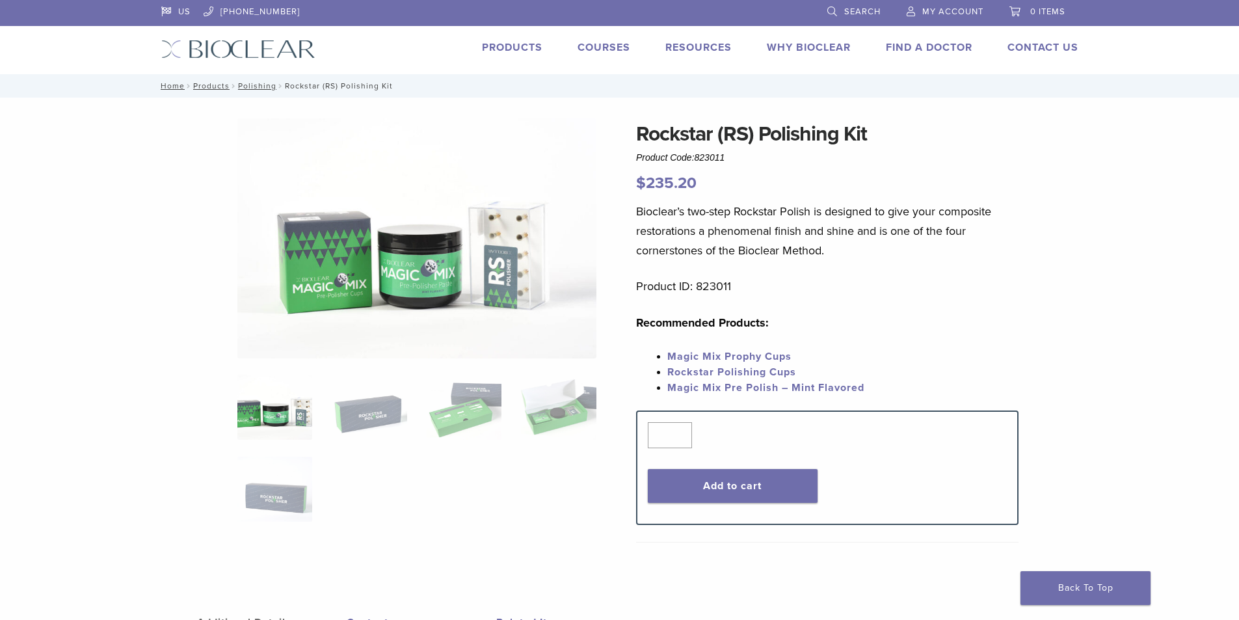 The height and width of the screenshot is (620, 1239). What do you see at coordinates (827, 231) in the screenshot?
I see `p: Bioclear’s two-step Rockstar Polish is designed to give your composite restorations a phenomenal ...` at bounding box center [827, 231].